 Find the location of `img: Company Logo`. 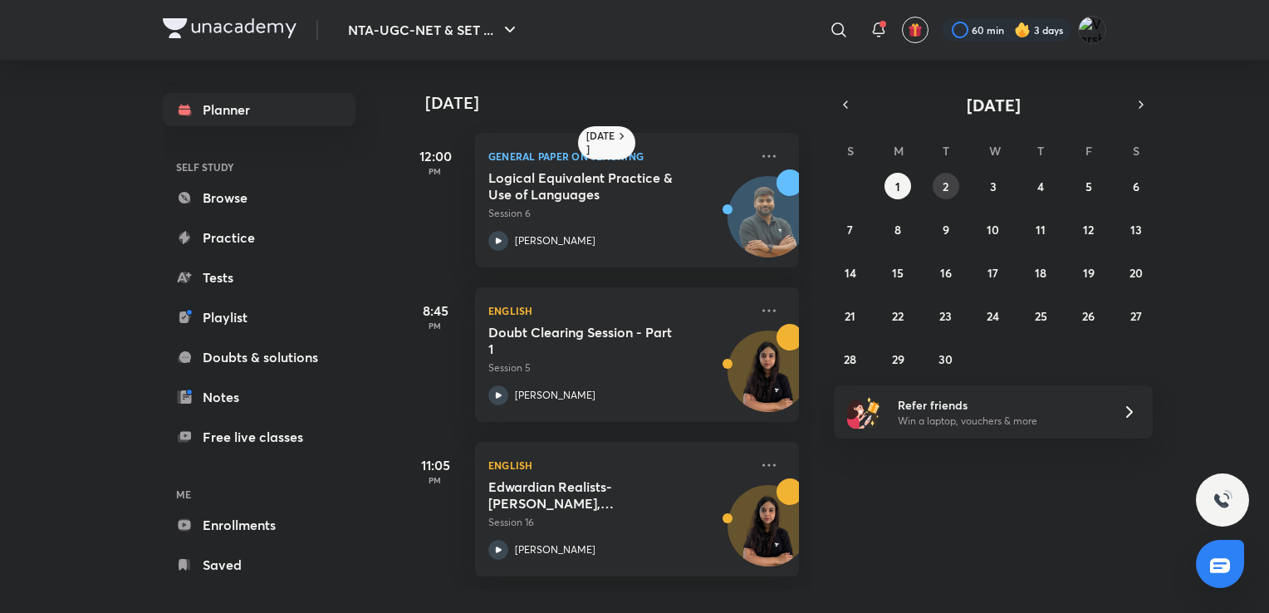

img: Company Logo is located at coordinates (229, 28).